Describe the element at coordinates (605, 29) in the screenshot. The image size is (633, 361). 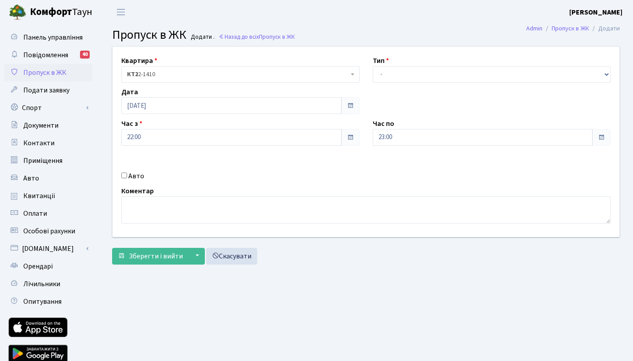
I see `li: Додати` at that location.